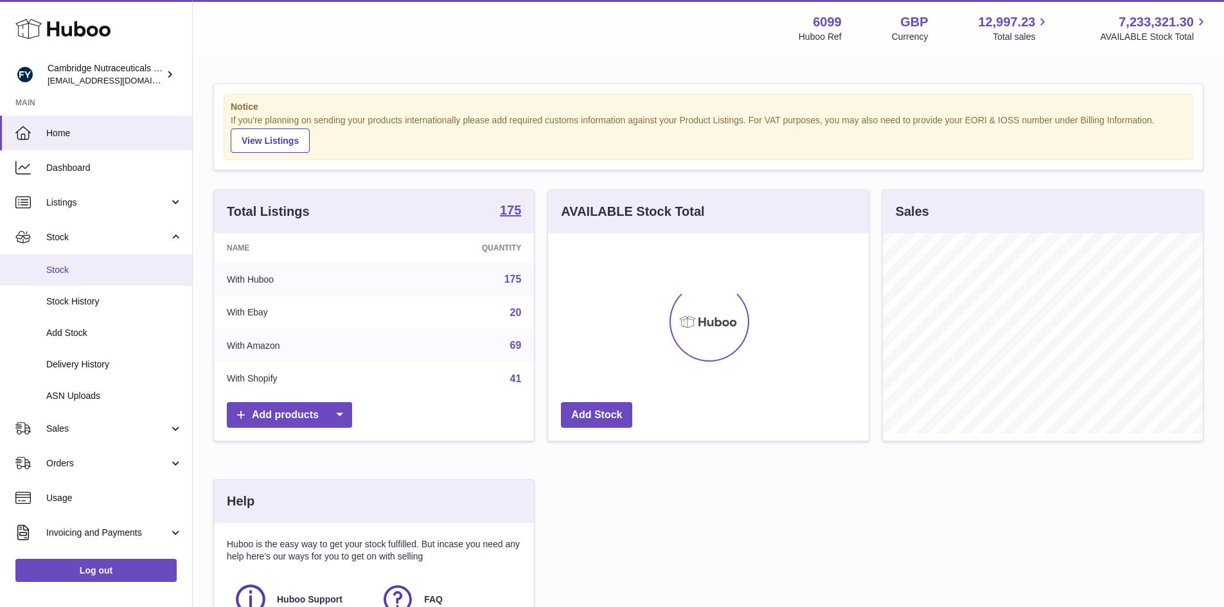 This screenshot has width=1224, height=607. I want to click on a: Add Stock, so click(596, 415).